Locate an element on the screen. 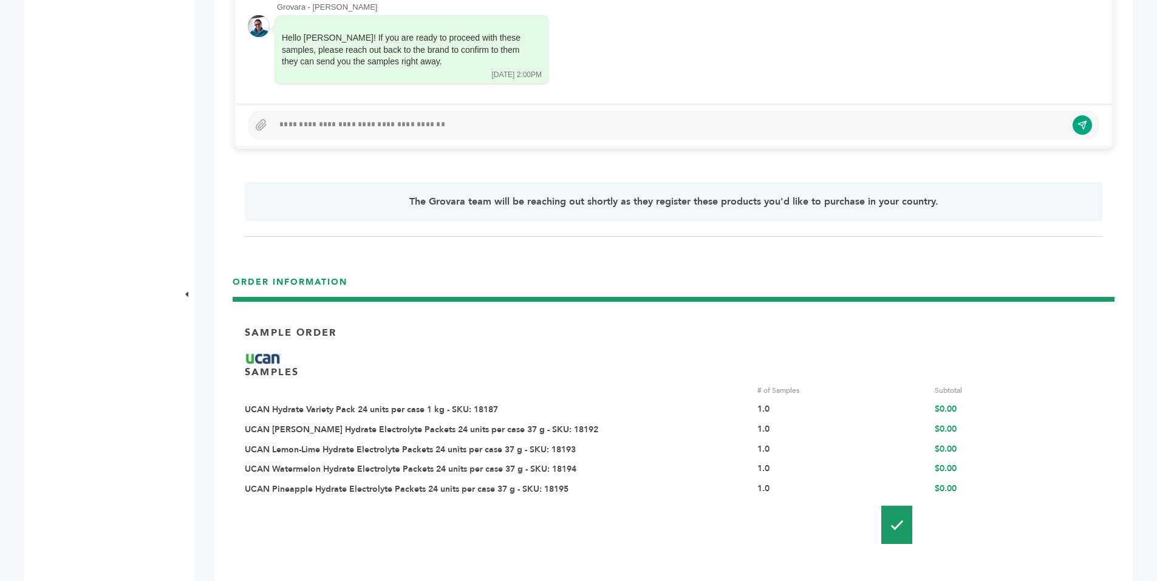 The image size is (1157, 581). a: UCAN Lemon-Lime Hydrate Electrolyte Packets 24 units per case 37 g - SKU: 18193 is located at coordinates (410, 449).